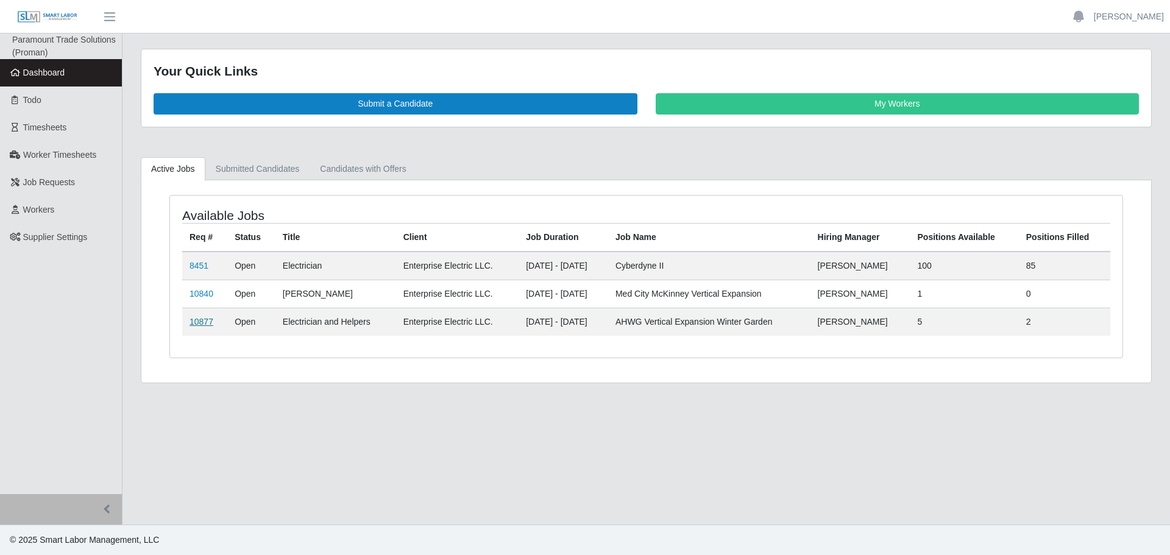  I want to click on span: Timesheets, so click(45, 127).